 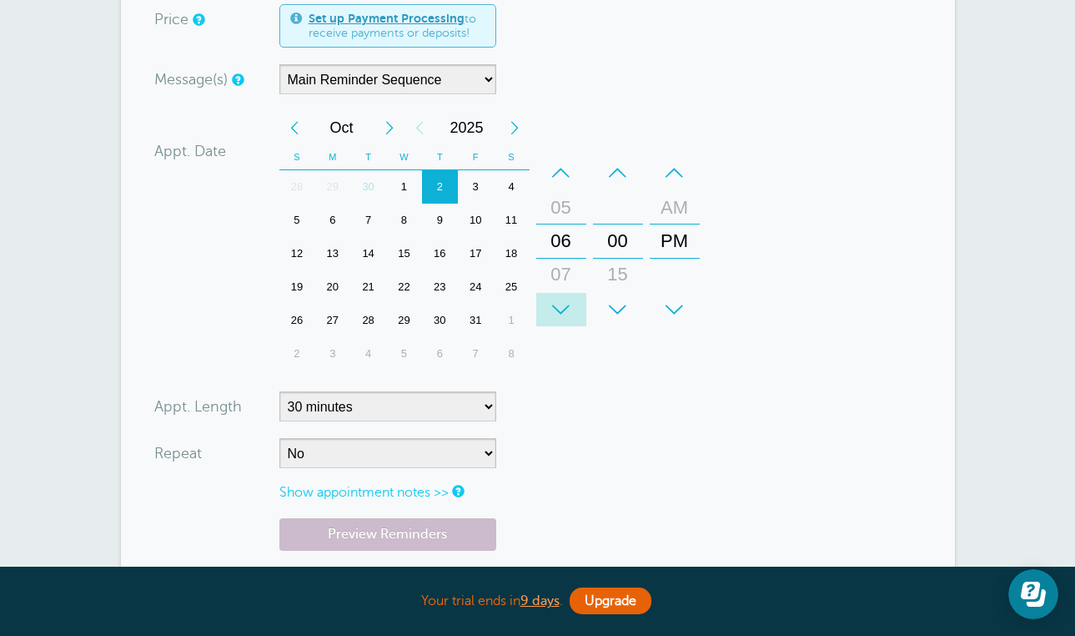 I want to click on div: Sunday, November 2, so click(x=297, y=354).